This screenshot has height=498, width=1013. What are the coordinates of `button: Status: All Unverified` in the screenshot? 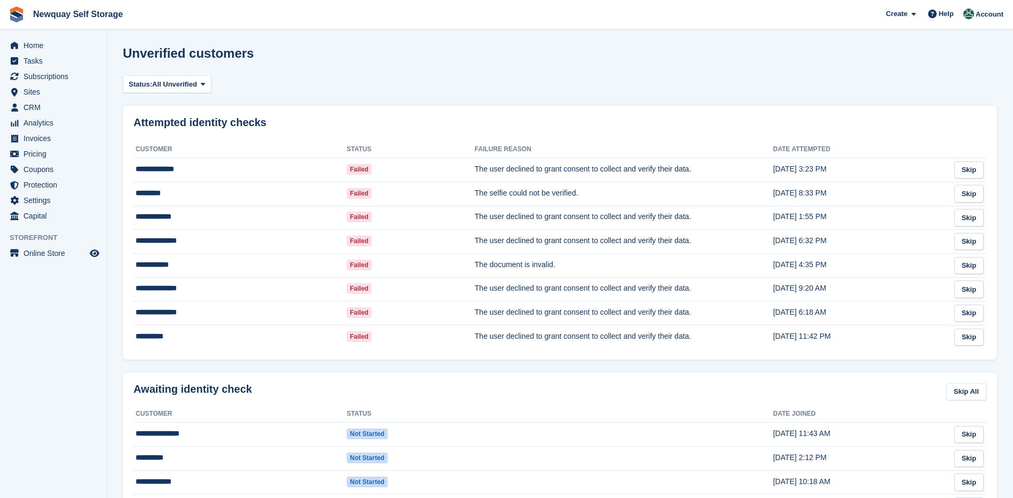 It's located at (167, 84).